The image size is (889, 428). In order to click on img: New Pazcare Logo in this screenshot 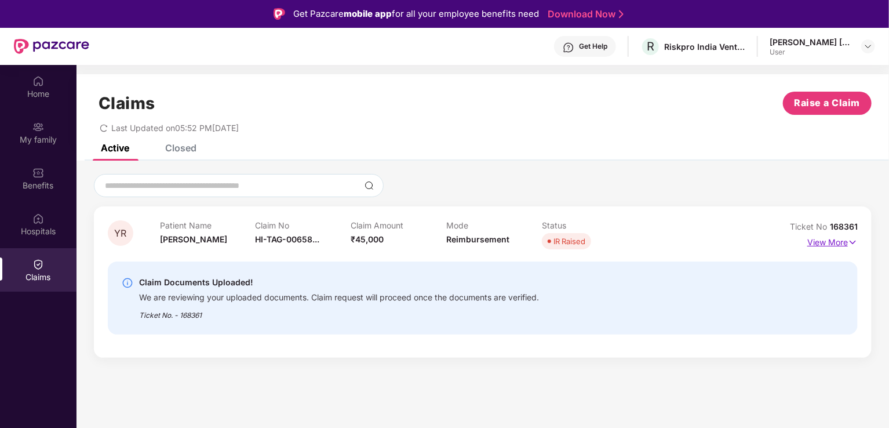, I will do `click(52, 46)`.